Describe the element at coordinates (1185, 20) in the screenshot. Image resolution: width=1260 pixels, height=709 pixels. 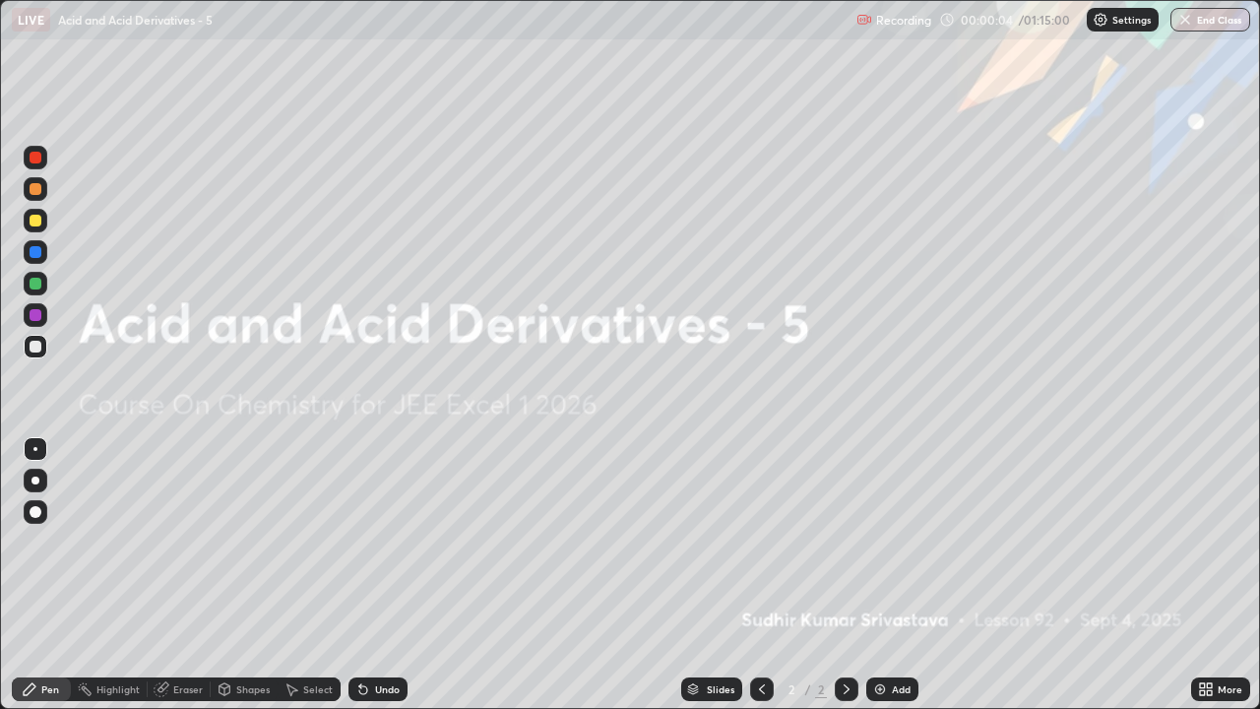
I see `img: end-class-cross` at that location.